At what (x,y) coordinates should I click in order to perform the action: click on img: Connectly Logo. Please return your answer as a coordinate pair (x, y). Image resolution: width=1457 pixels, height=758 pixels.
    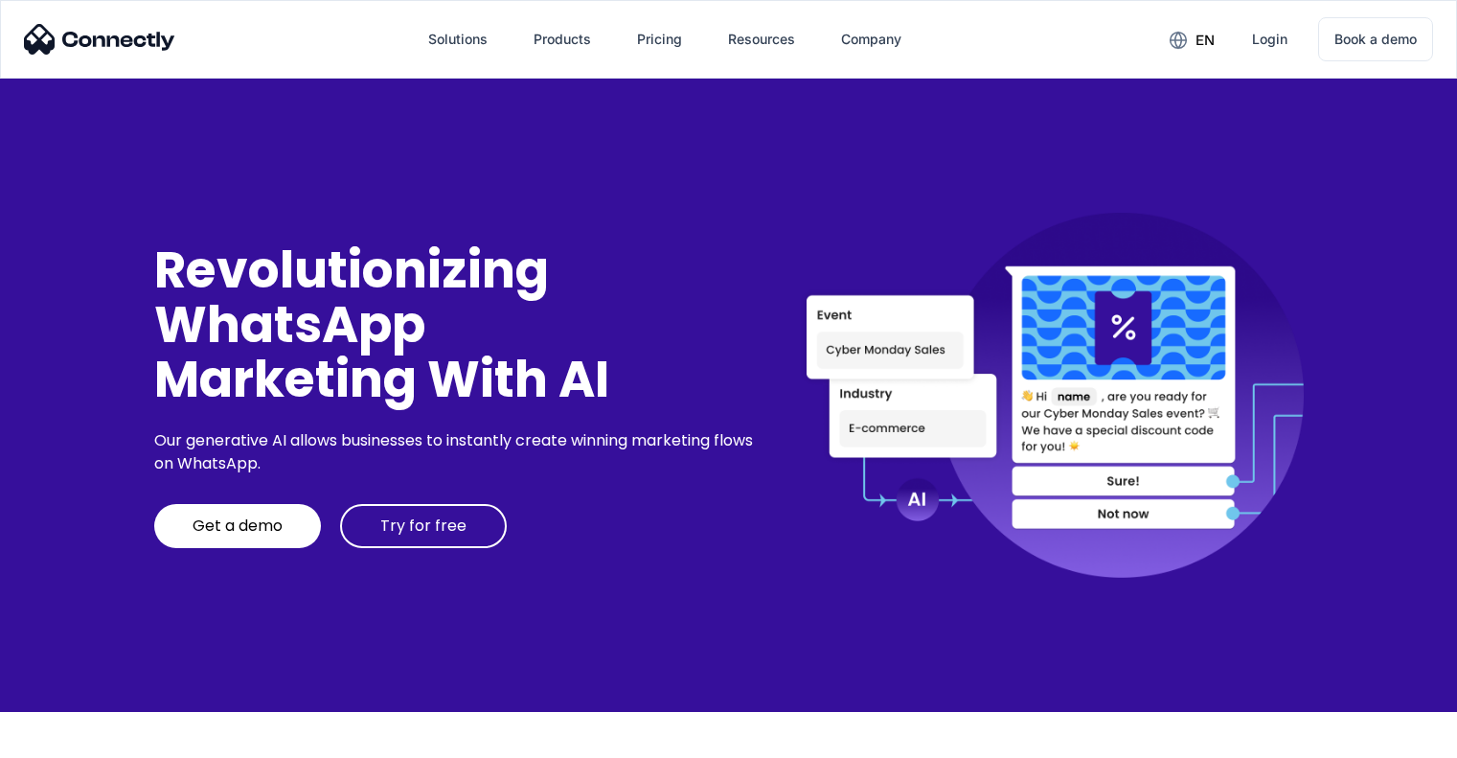
    Looking at the image, I should click on (100, 39).